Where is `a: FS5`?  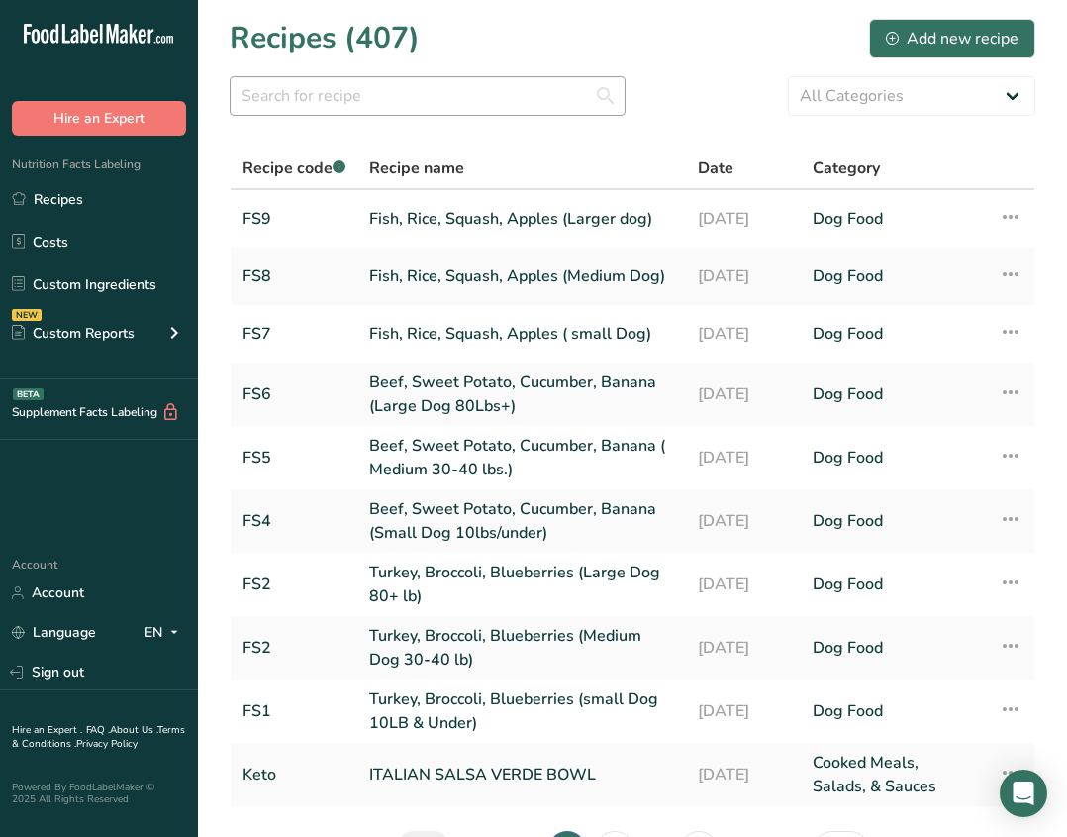
a: FS5 is located at coordinates (294, 457).